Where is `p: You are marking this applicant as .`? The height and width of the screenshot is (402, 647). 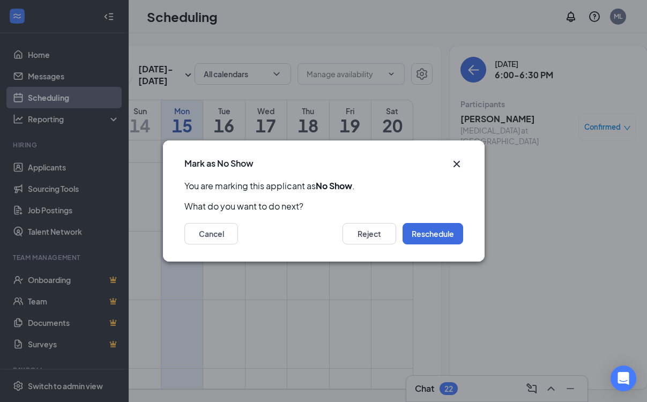
p: You are marking this applicant as . is located at coordinates (324, 186).